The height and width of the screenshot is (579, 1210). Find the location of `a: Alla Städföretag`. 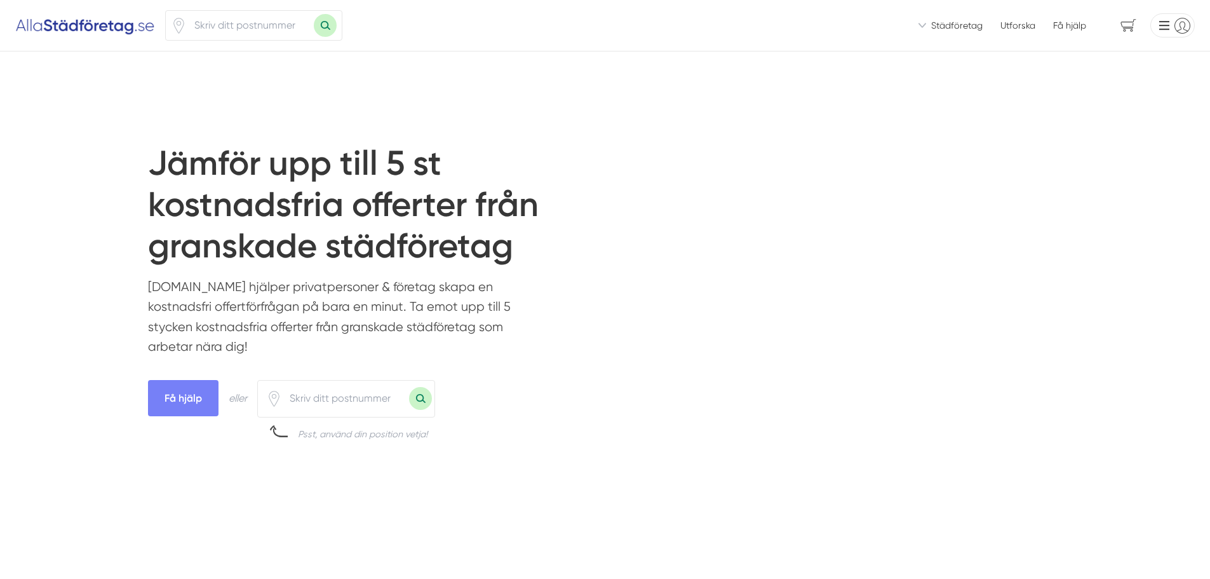

a: Alla Städföretag is located at coordinates (85, 25).